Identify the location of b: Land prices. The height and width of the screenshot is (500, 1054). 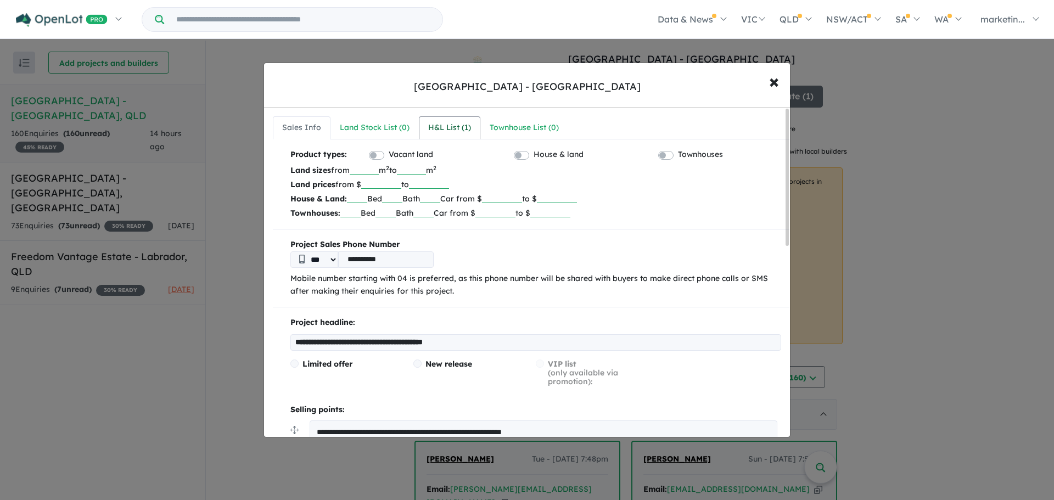
(313, 184).